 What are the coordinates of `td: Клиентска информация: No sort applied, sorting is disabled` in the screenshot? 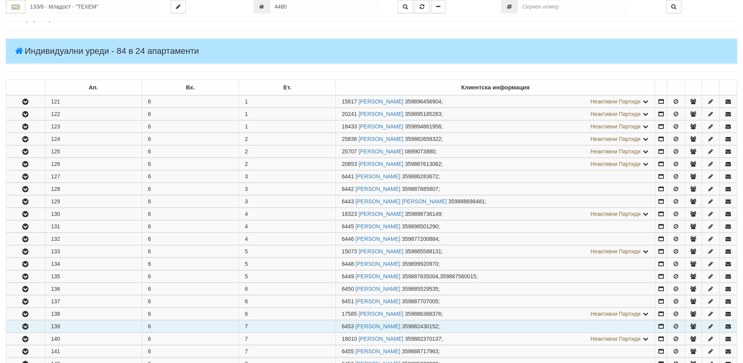 It's located at (495, 88).